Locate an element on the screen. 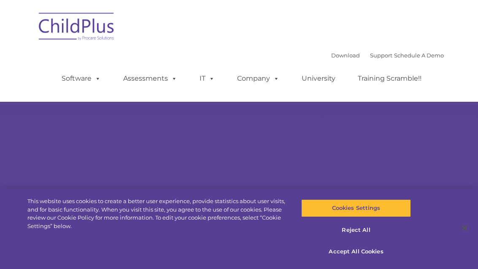 Image resolution: width=478 pixels, height=269 pixels. button: Accept All Cookies is located at coordinates (356, 251).